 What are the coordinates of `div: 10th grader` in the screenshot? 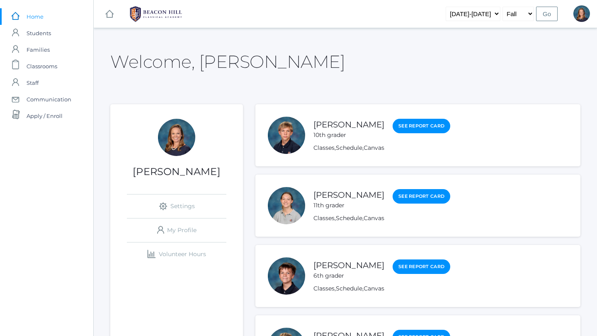 It's located at (348, 135).